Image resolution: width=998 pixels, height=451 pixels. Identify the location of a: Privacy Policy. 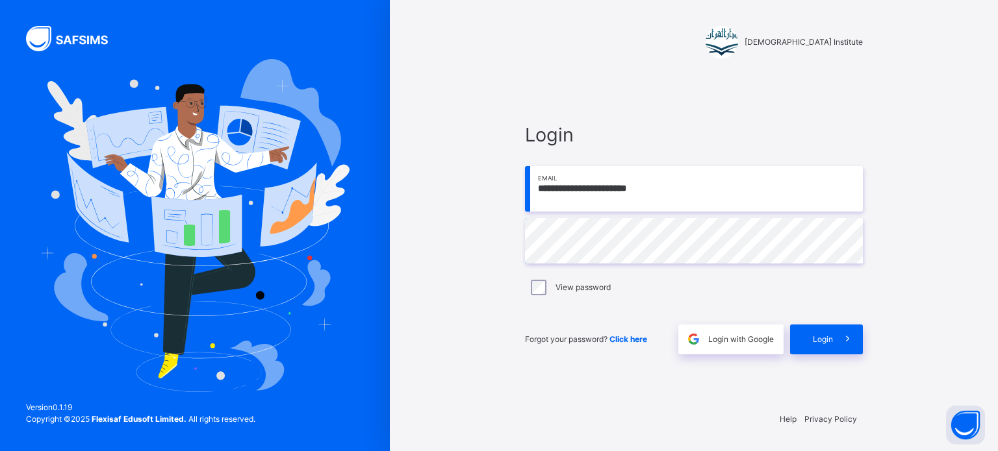
(830, 419).